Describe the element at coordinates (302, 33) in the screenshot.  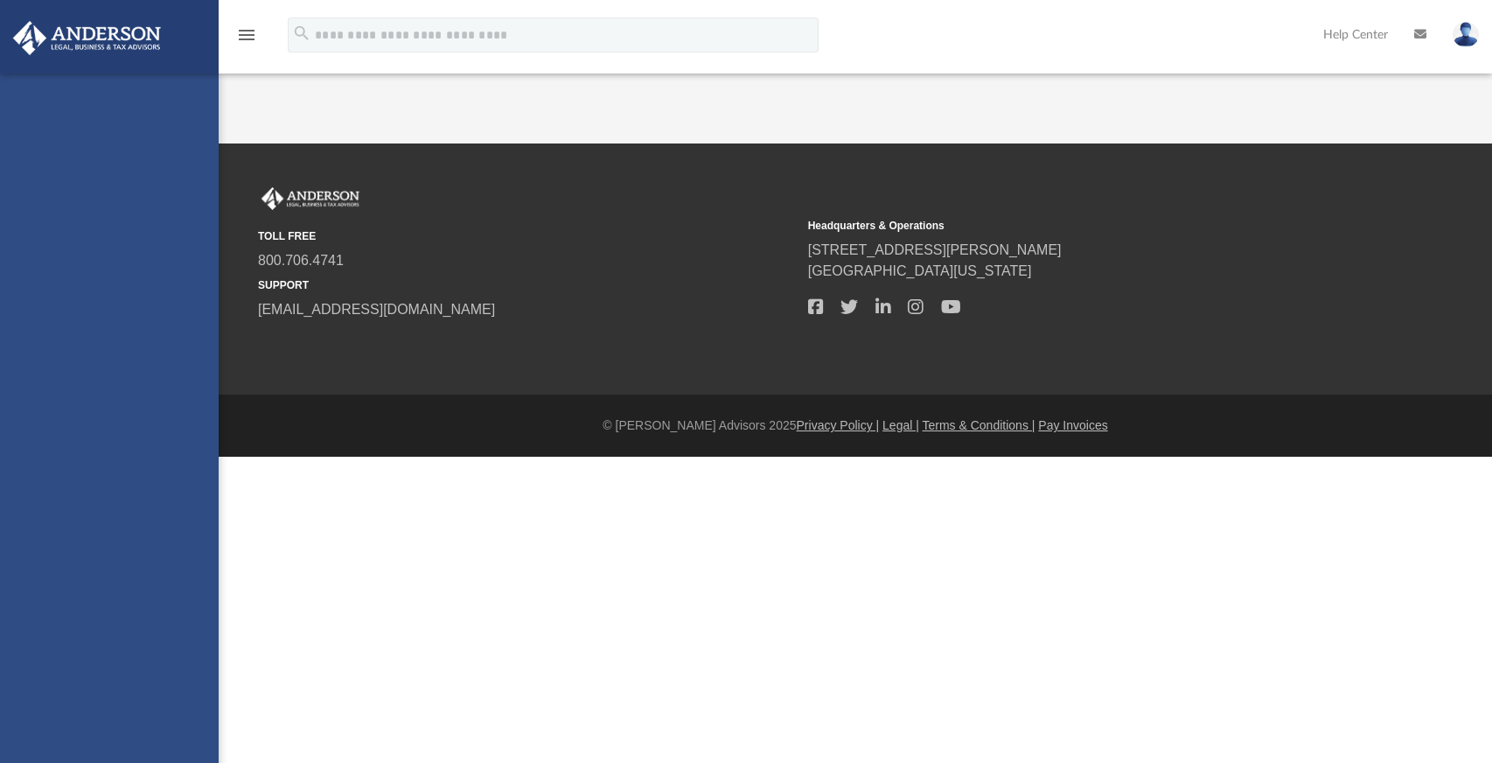
I see `i: search` at that location.